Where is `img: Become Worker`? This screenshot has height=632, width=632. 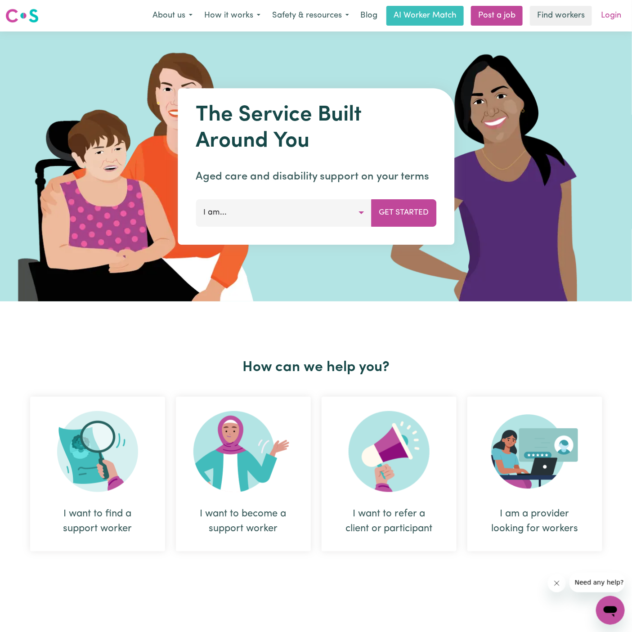 img: Become Worker is located at coordinates (244, 452).